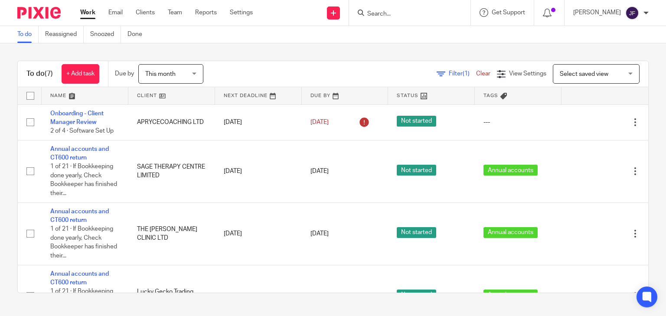 The height and width of the screenshot is (316, 666). I want to click on a: Onboarding - Client Manager Review, so click(77, 118).